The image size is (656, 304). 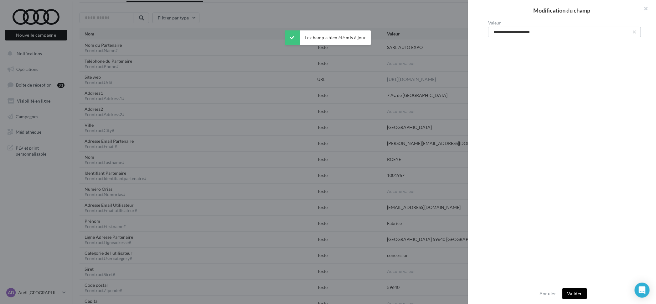 What do you see at coordinates (575, 293) in the screenshot?
I see `button: Valider` at bounding box center [575, 293].